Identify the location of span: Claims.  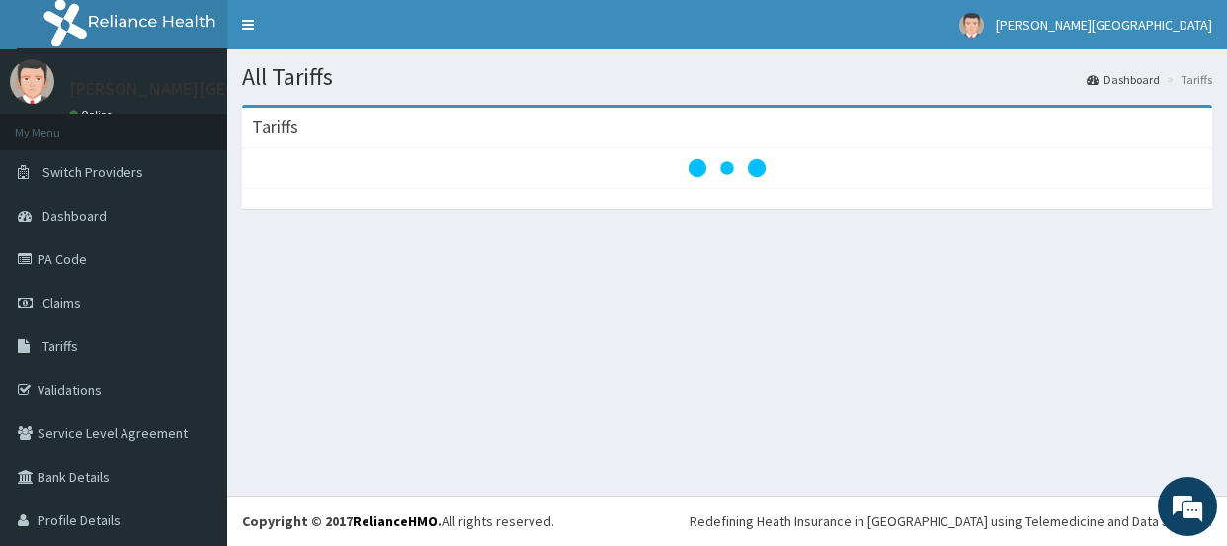
(61, 302).